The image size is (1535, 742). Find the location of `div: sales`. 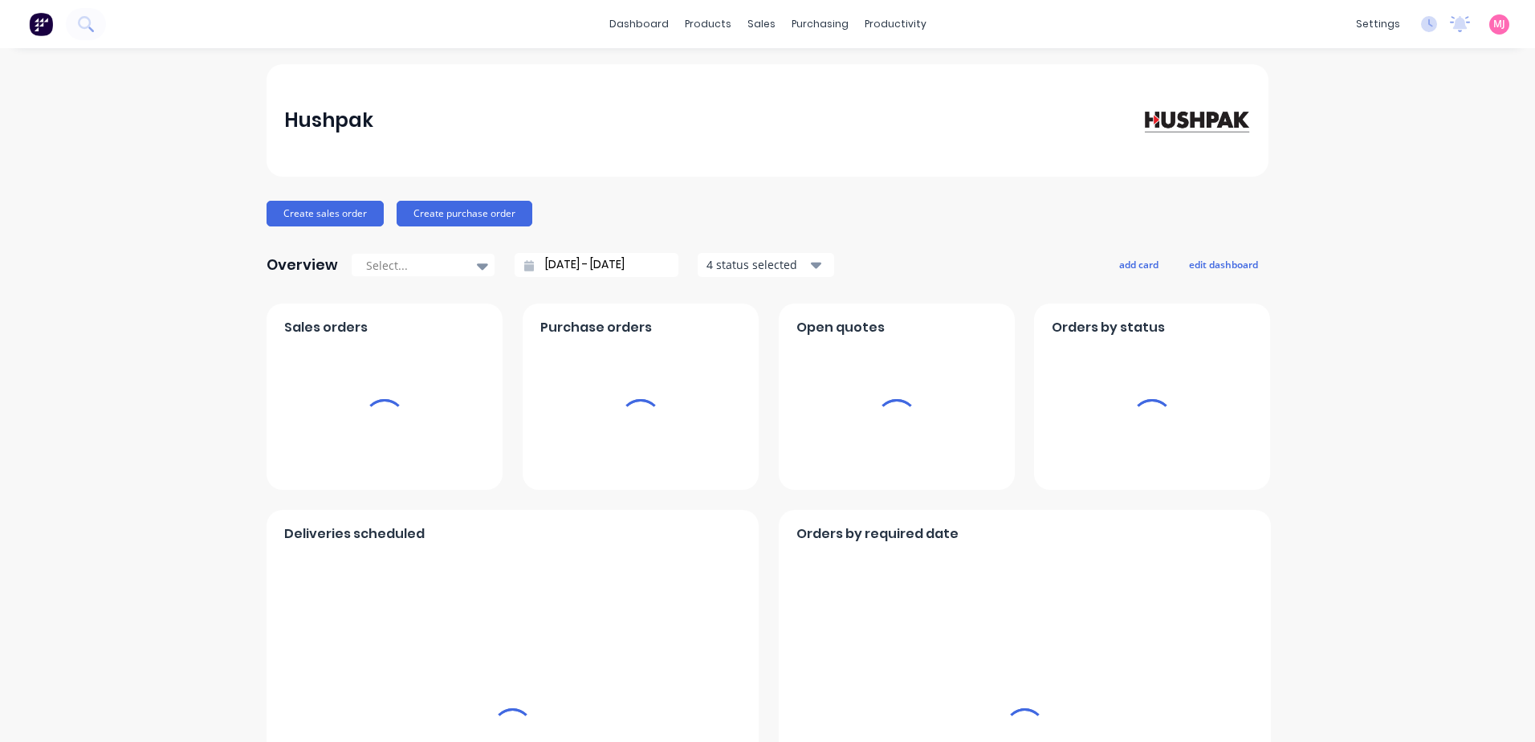

div: sales is located at coordinates (761, 24).